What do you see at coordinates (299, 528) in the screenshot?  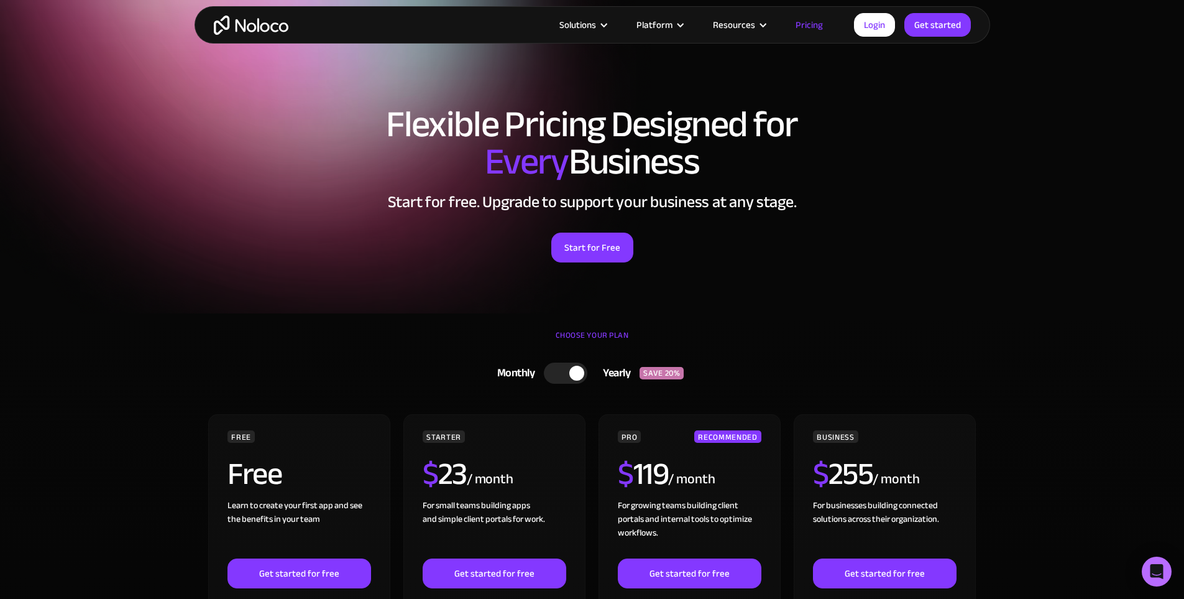 I see `div: Learn to create your first app and see the benefits in your team ‍` at bounding box center [299, 528].